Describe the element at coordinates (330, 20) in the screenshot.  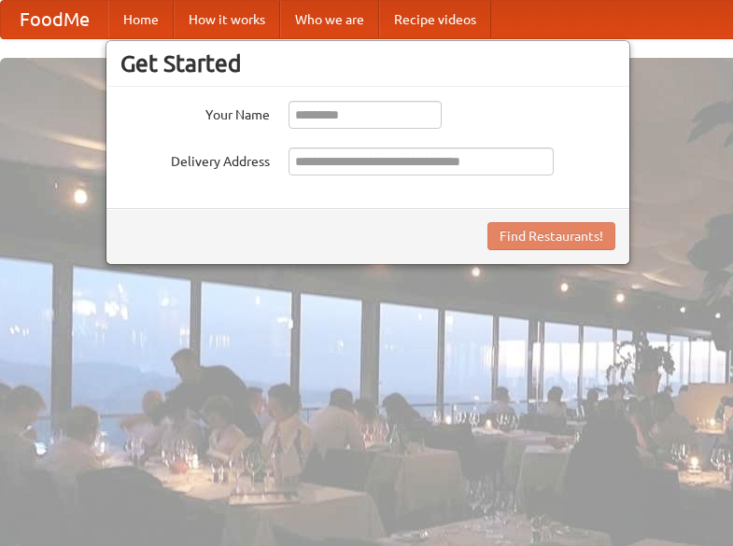
I see `a: Who we are` at that location.